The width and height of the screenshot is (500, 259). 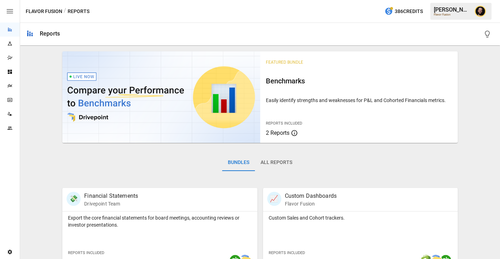 I want to click on p: Easily identify strengths and weaknesses for P&L and Cohorted Financials metrics., so click(x=359, y=100).